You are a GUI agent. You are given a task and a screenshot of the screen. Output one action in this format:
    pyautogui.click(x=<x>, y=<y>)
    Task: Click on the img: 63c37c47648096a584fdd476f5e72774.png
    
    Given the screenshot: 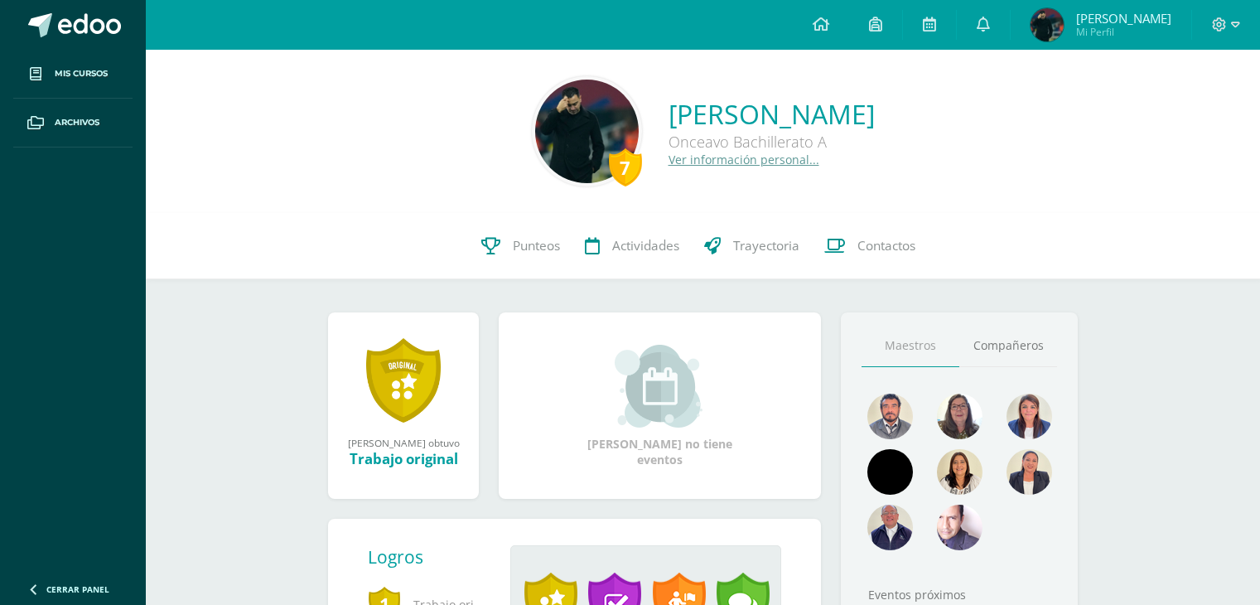 What is the action you would take?
    pyautogui.click(x=890, y=527)
    